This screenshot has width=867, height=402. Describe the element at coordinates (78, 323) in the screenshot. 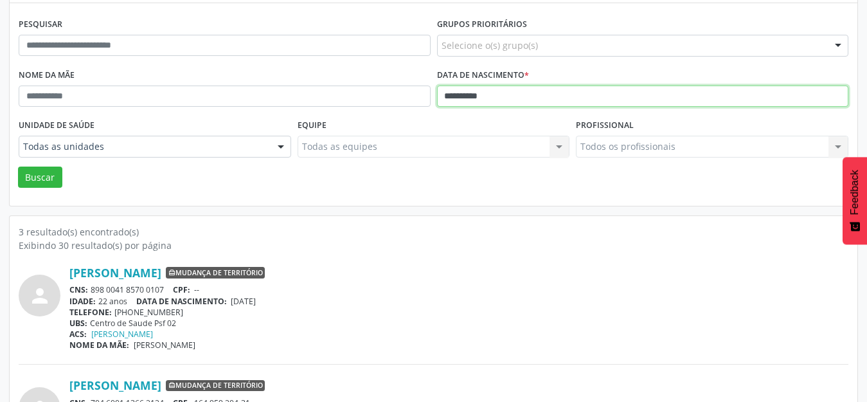

I see `span: UBS:` at that location.